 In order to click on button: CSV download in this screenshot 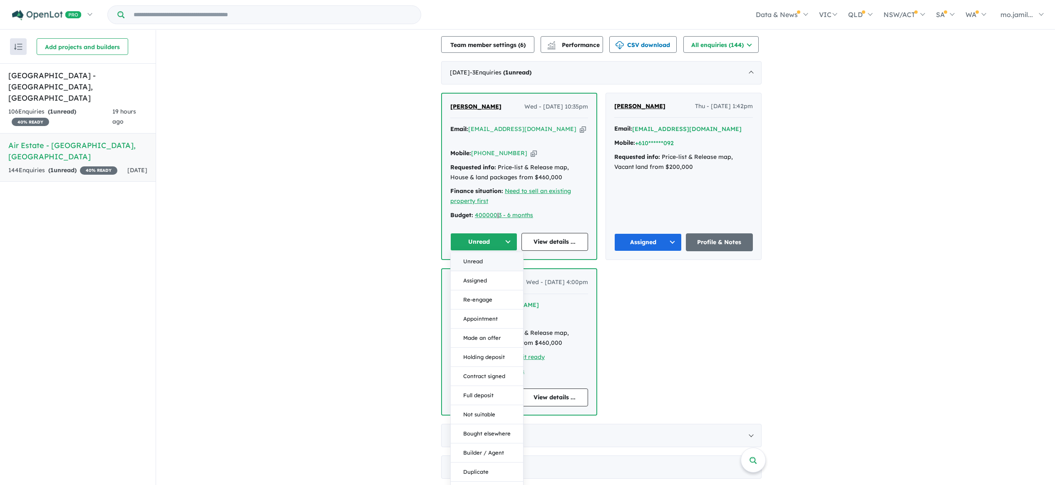, I will do `click(643, 45)`.